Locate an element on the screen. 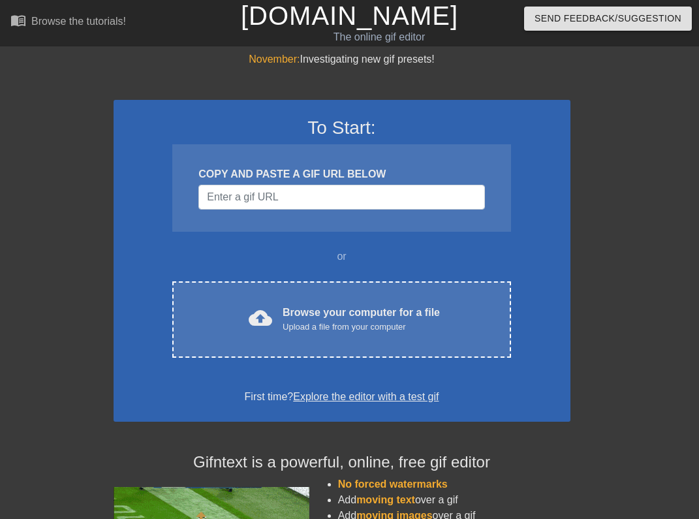  div: COPY AND PASTE A GIF URL BELOW is located at coordinates (341, 174).